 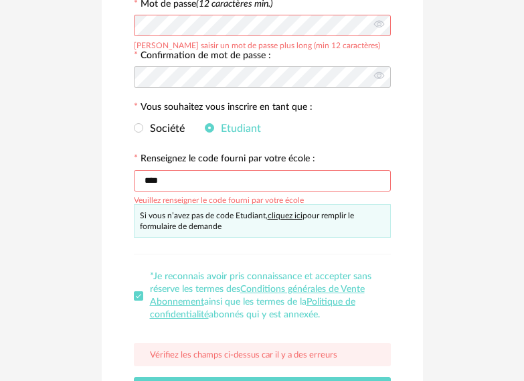 I want to click on div: Veuillez renseigner le code fourni par votre école, so click(x=219, y=199).